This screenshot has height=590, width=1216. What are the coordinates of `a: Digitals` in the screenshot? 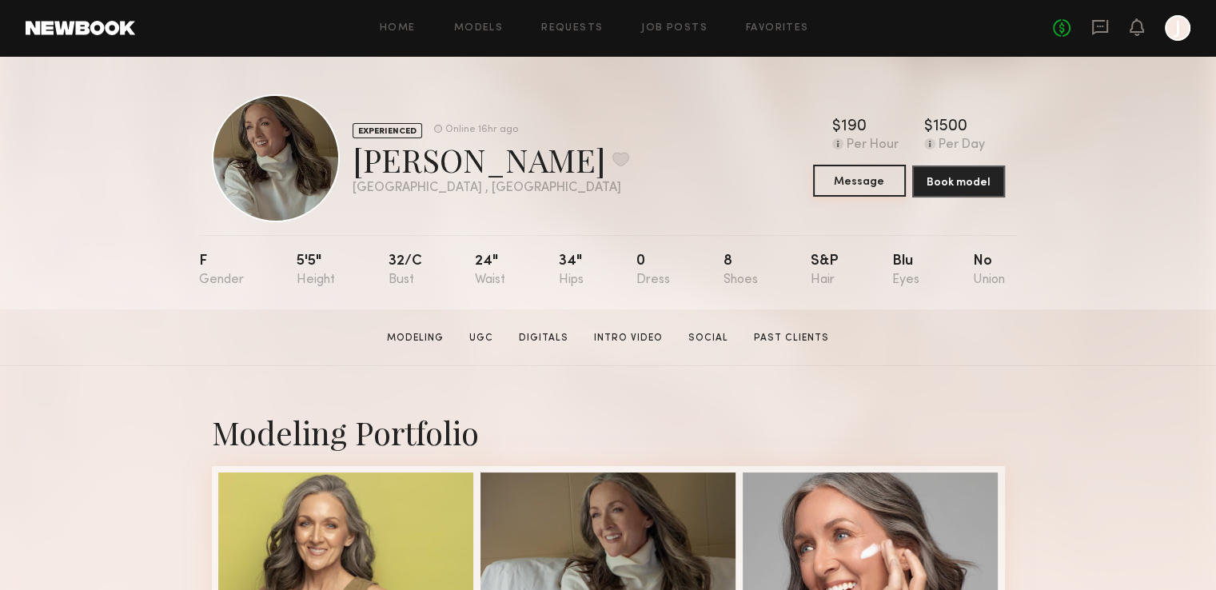 It's located at (544, 338).